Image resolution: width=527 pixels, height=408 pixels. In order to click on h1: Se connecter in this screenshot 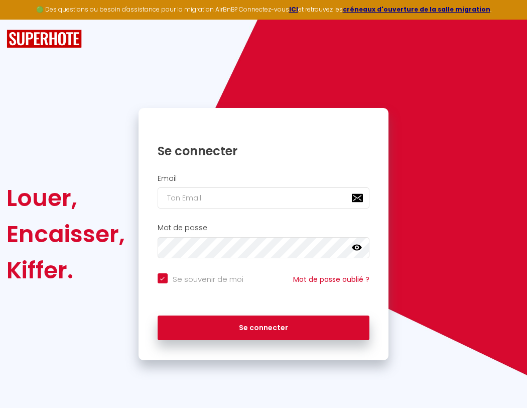, I will do `click(264, 151)`.